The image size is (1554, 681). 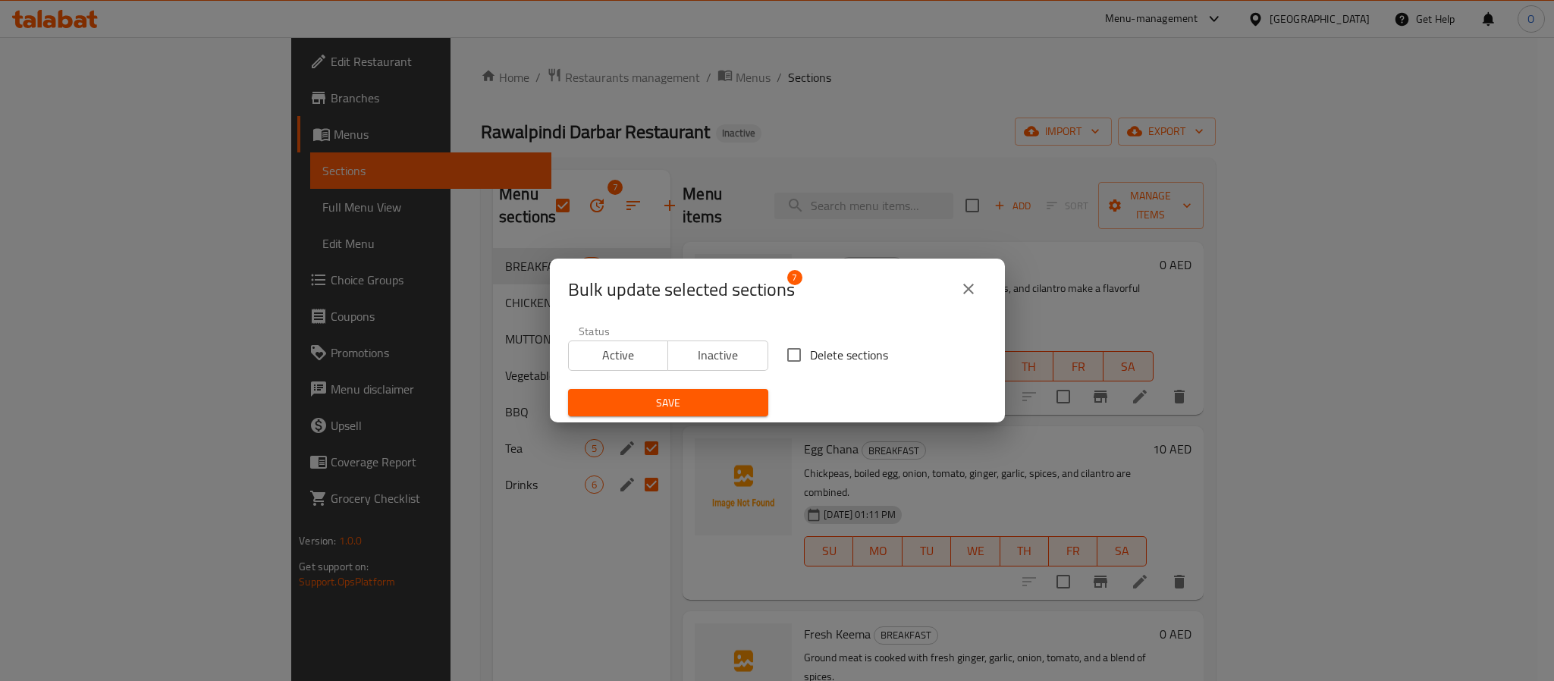 What do you see at coordinates (619, 355) in the screenshot?
I see `span: Active` at bounding box center [619, 355].